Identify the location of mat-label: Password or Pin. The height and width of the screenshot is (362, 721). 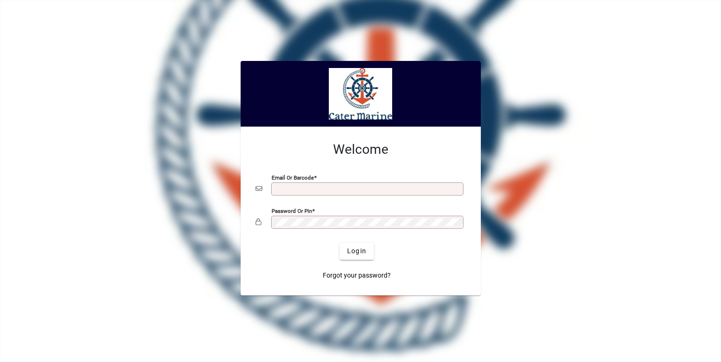
(292, 211).